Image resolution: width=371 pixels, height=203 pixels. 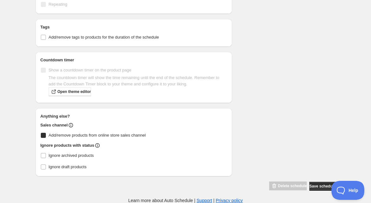 I want to click on span: Open theme editor, so click(x=74, y=92).